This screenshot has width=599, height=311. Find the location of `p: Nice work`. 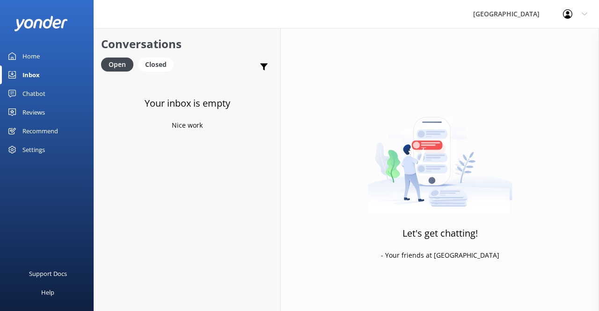

p: Nice work is located at coordinates (187, 125).